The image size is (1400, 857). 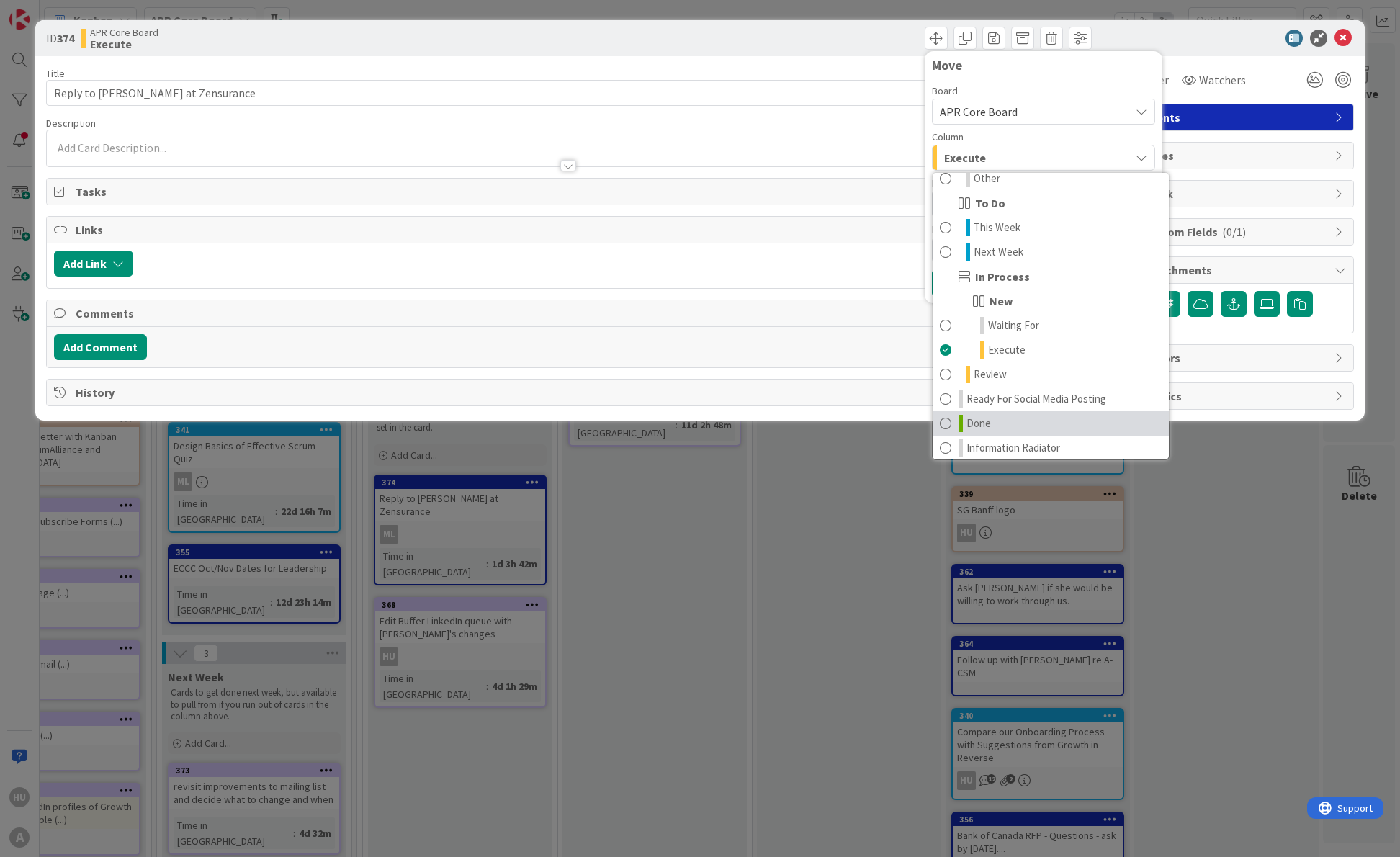 What do you see at coordinates (1234, 117) in the screenshot?
I see `span: Clients` at bounding box center [1234, 117].